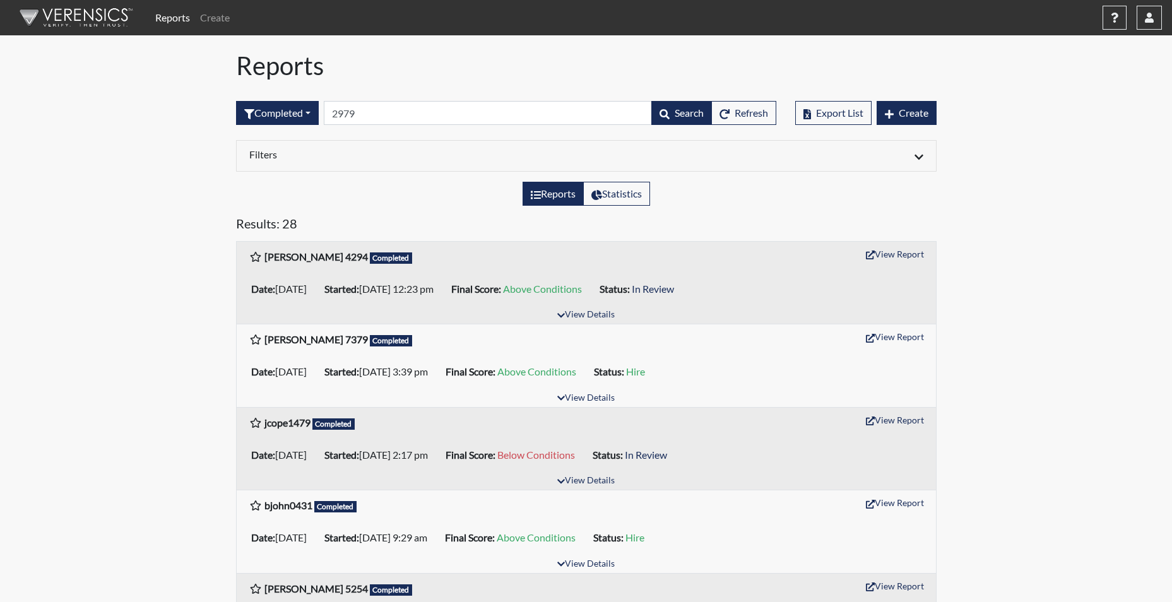 The height and width of the screenshot is (602, 1172). Describe the element at coordinates (536, 455) in the screenshot. I see `span: Below Conditions` at that location.